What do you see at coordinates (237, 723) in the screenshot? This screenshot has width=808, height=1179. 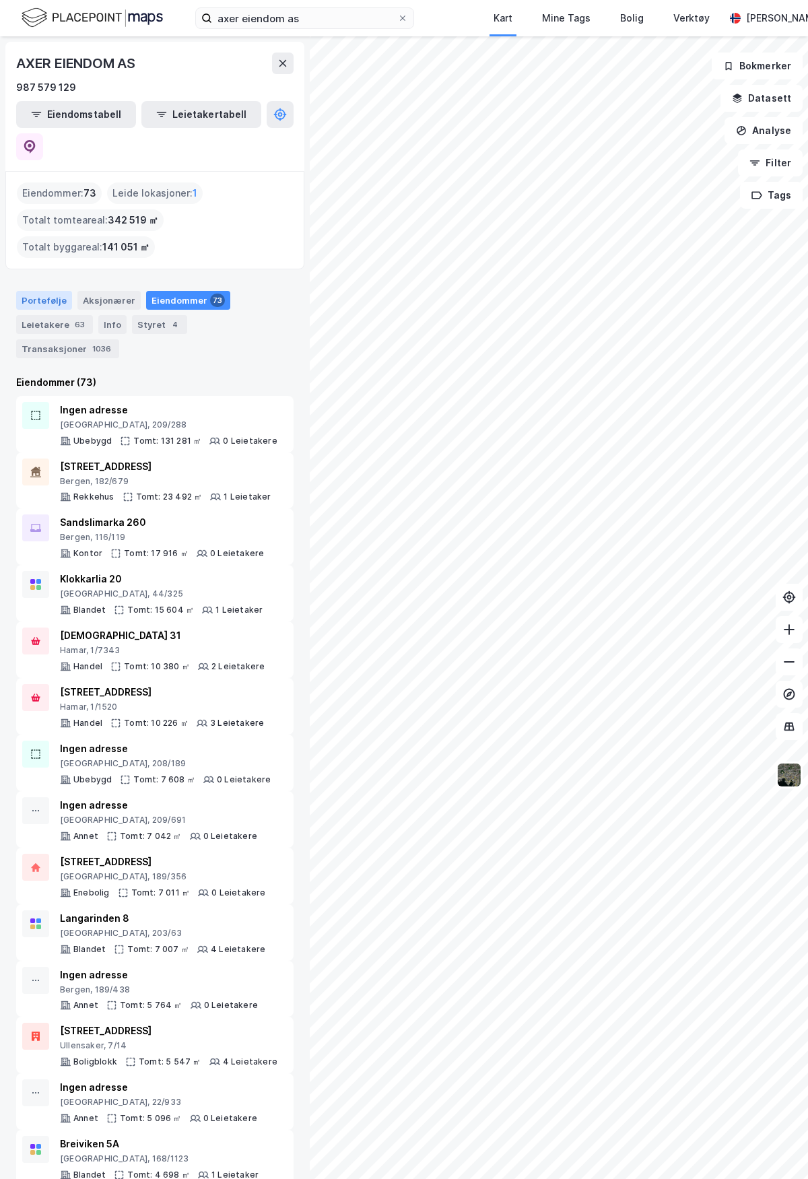 I see `div: 3 Leietakere` at bounding box center [237, 723].